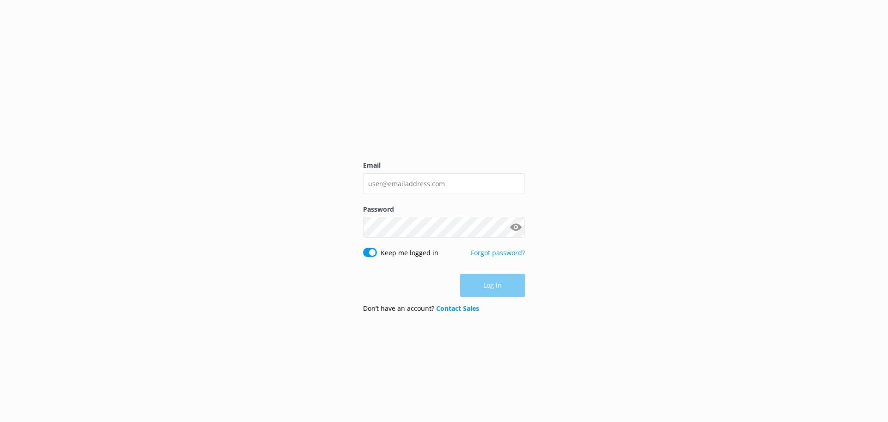 This screenshot has width=888, height=422. I want to click on label: Password, so click(444, 209).